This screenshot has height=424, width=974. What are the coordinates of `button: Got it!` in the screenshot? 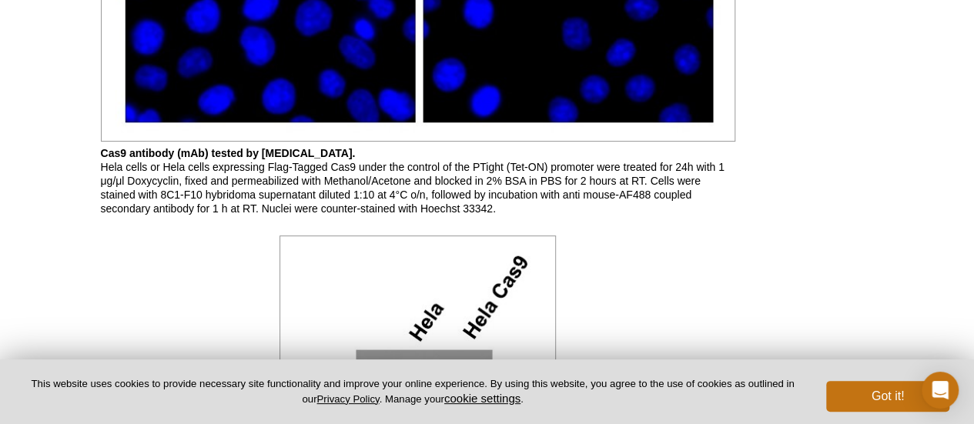 It's located at (888, 396).